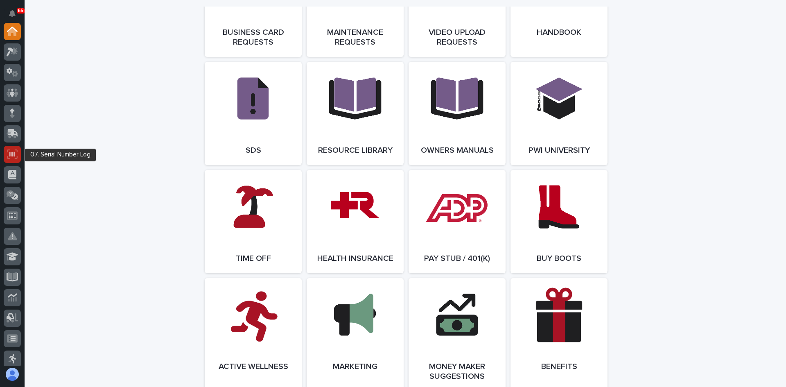 Image resolution: width=786 pixels, height=387 pixels. What do you see at coordinates (20, 11) in the screenshot?
I see `p: 65` at bounding box center [20, 11].